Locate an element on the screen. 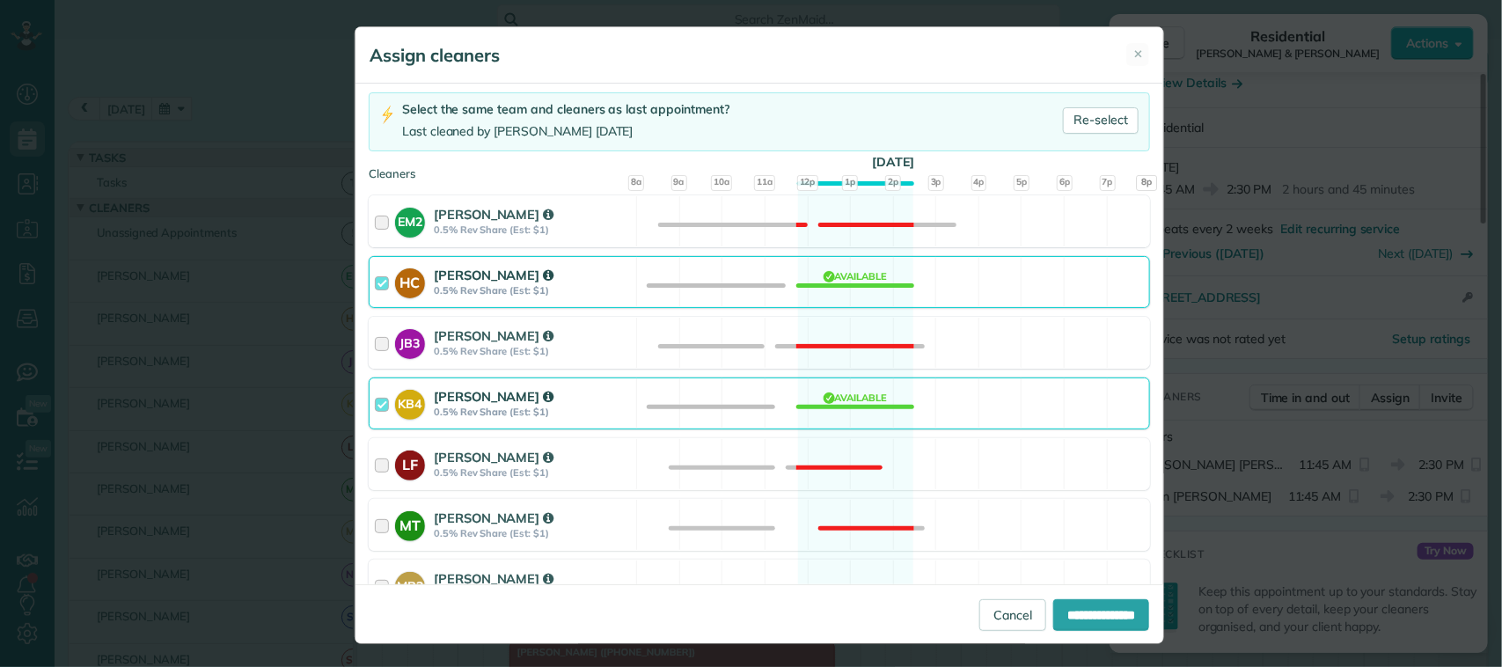  div: Select the same team and cleaners as last appointment? is located at coordinates (566, 109).